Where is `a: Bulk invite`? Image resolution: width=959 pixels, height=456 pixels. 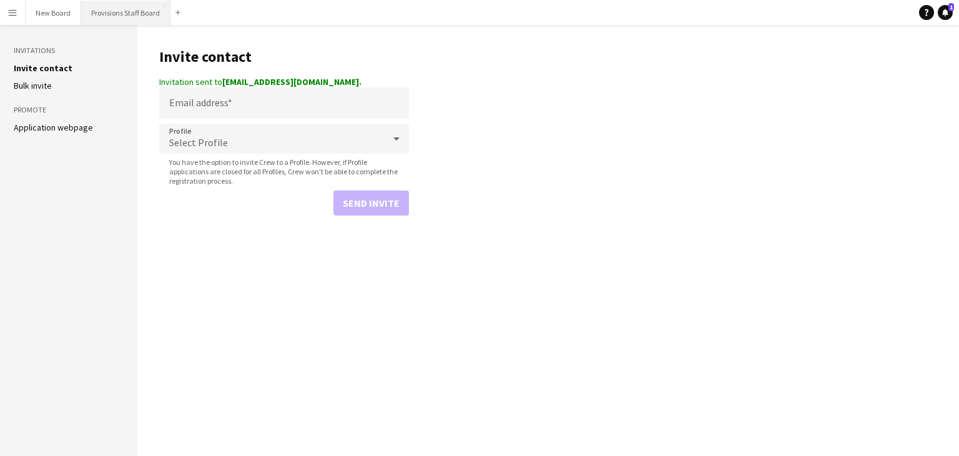 a: Bulk invite is located at coordinates (32, 86).